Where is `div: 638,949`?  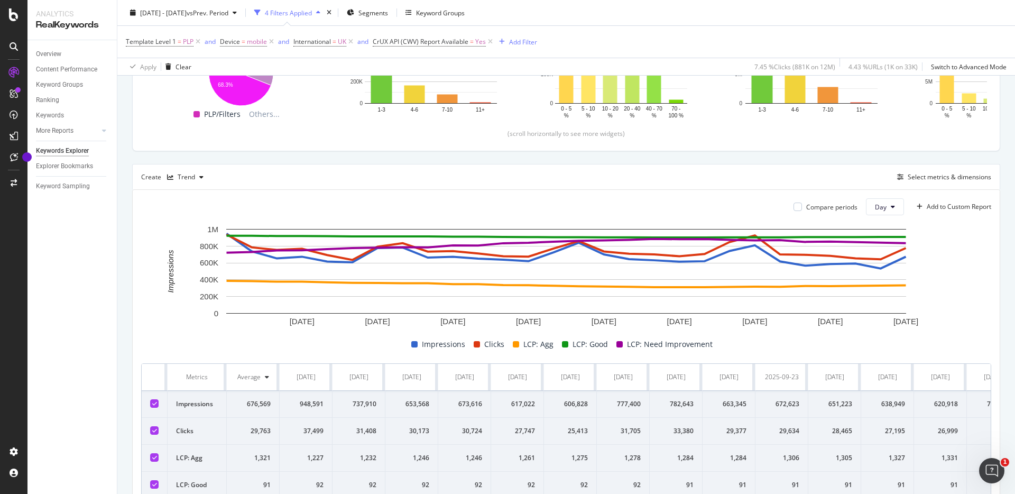 div: 638,949 is located at coordinates (887, 404).